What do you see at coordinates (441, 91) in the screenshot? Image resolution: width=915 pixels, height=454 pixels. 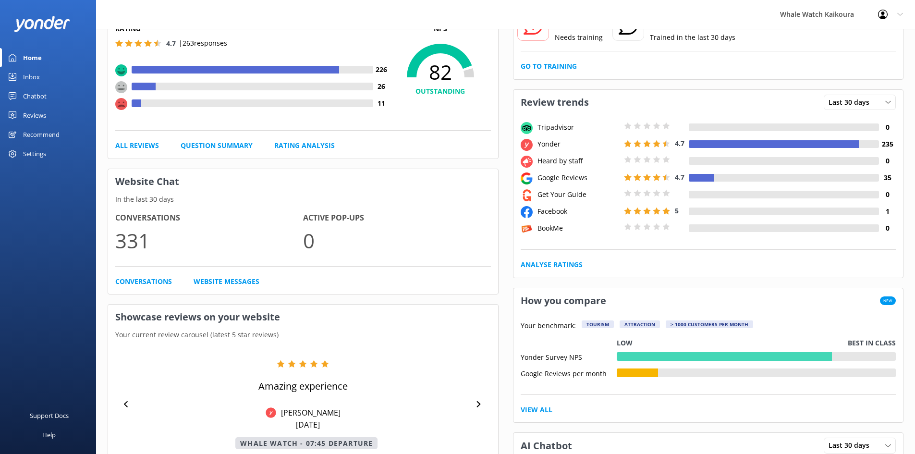 I see `h4: OUTSTANDING` at bounding box center [441, 91].